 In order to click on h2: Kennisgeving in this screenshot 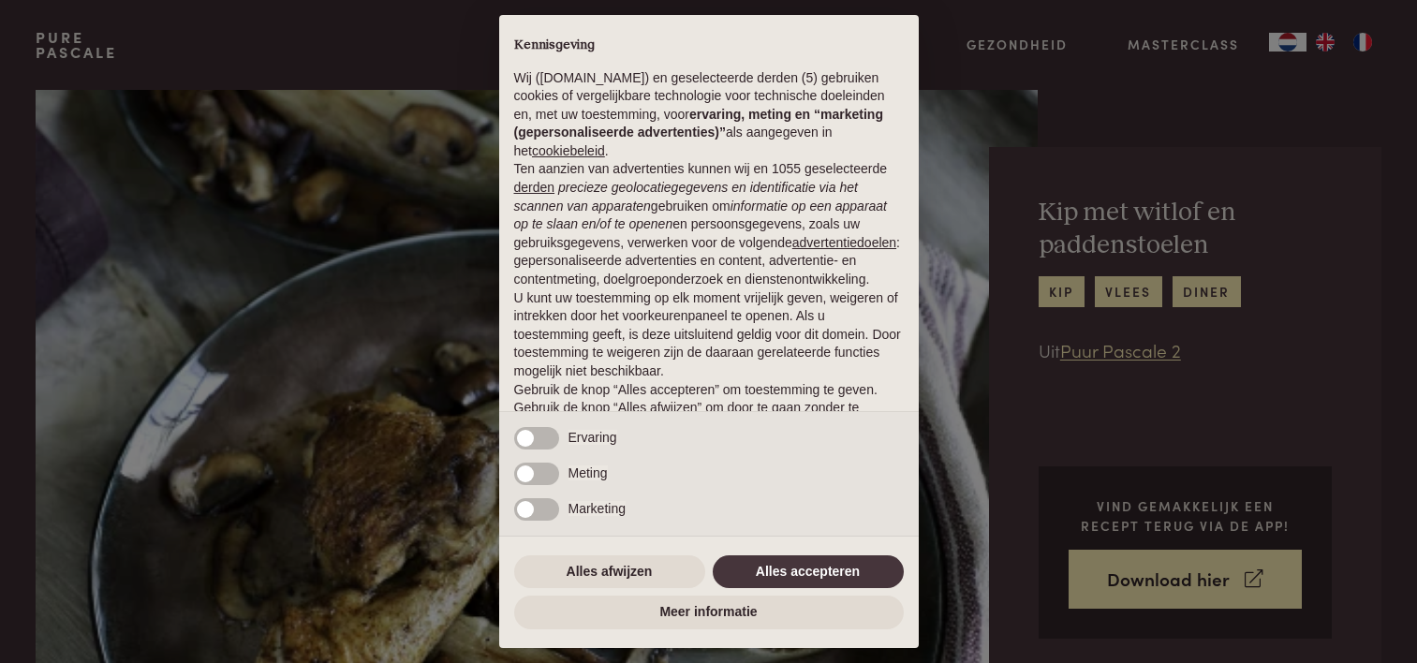, I will do `click(709, 46)`.